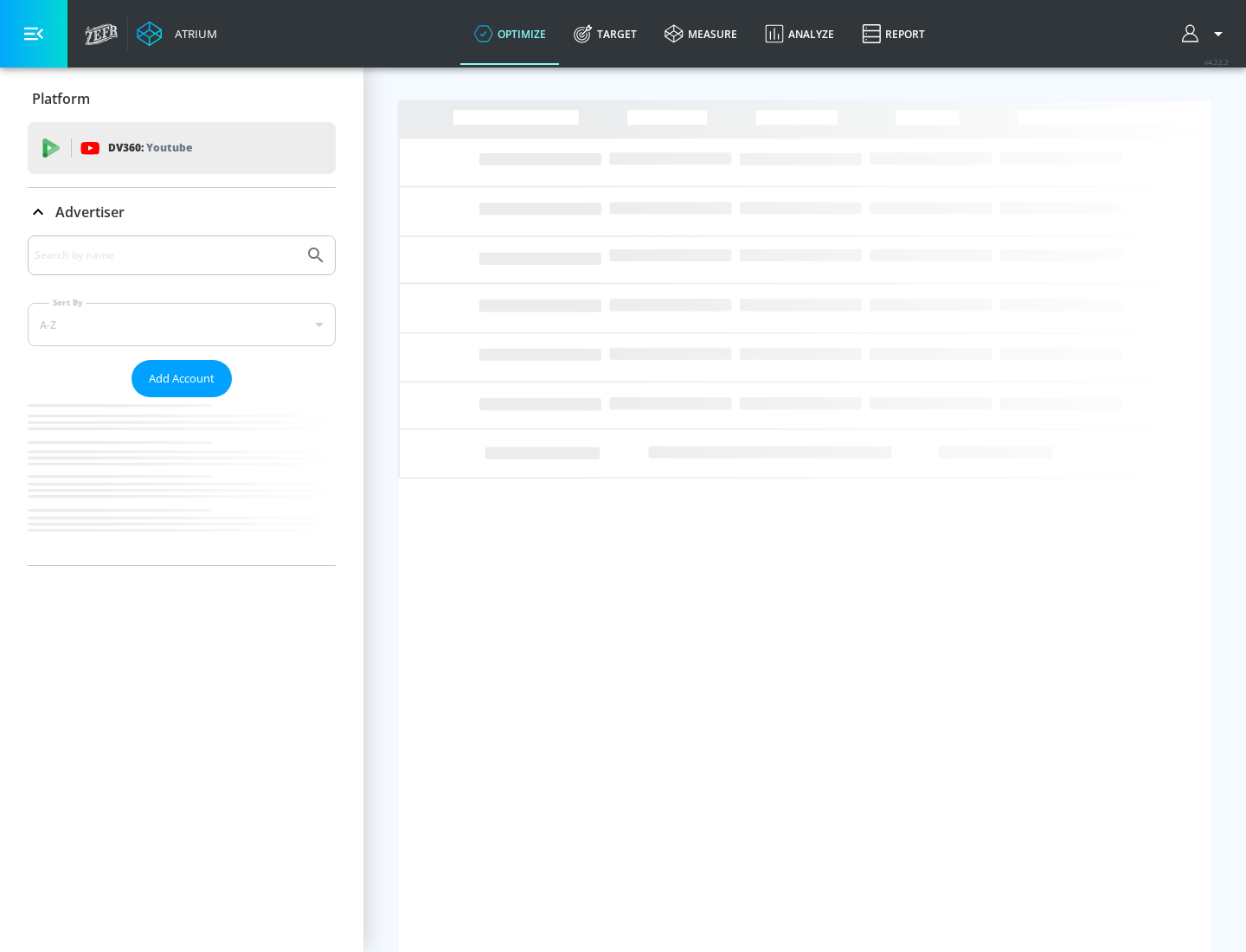  Describe the element at coordinates (605, 34) in the screenshot. I see `a: Target` at that location.